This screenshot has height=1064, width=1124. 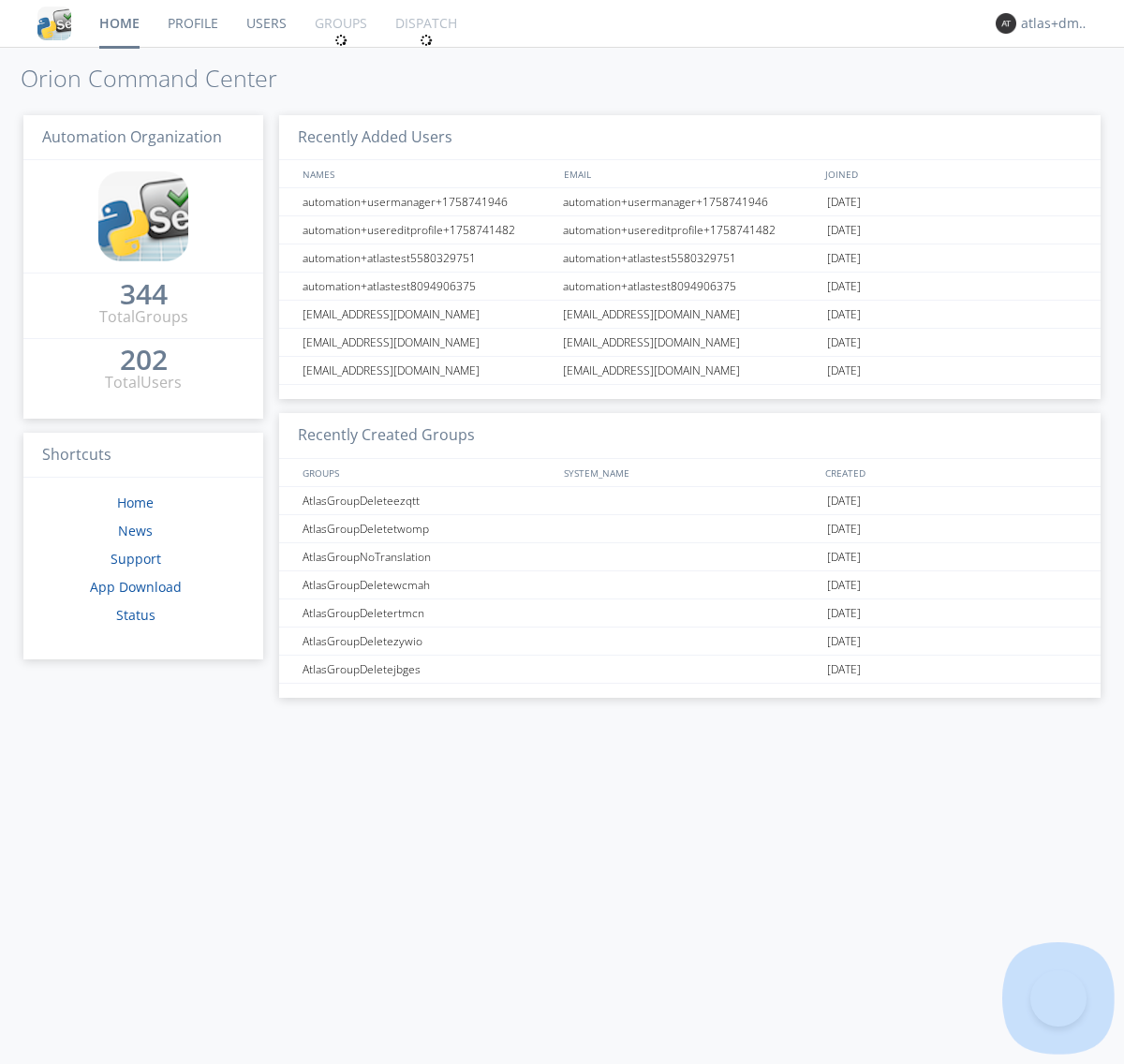 I want to click on a: App Download, so click(x=136, y=586).